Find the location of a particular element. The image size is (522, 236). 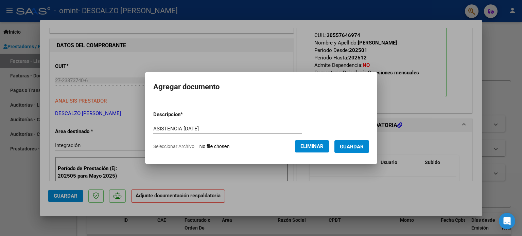

button: Eliminar is located at coordinates (312, 146).